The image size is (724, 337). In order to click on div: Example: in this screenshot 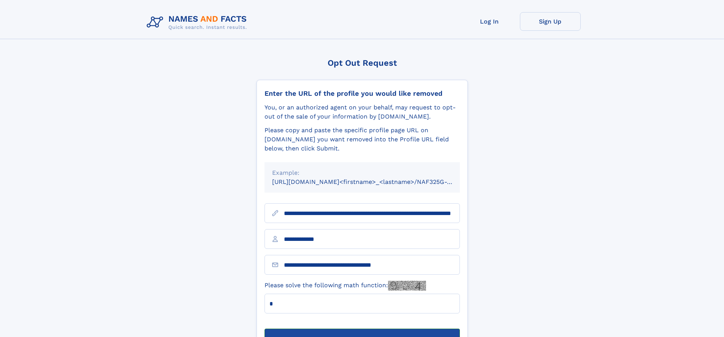, I will do `click(362, 173)`.